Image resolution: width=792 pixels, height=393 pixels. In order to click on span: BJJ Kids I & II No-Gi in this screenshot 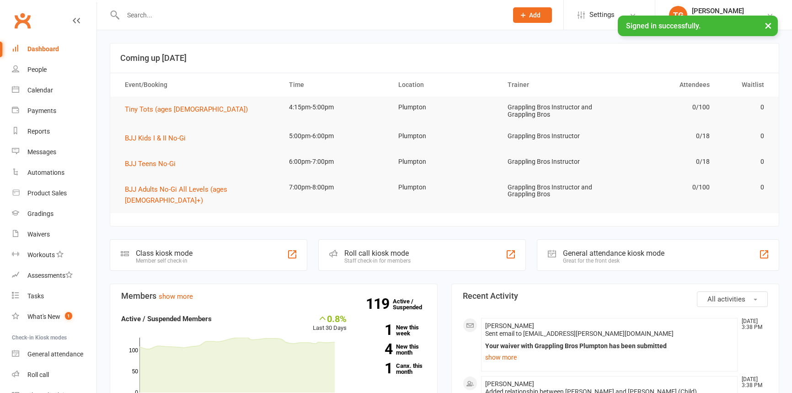, I will do `click(155, 138)`.